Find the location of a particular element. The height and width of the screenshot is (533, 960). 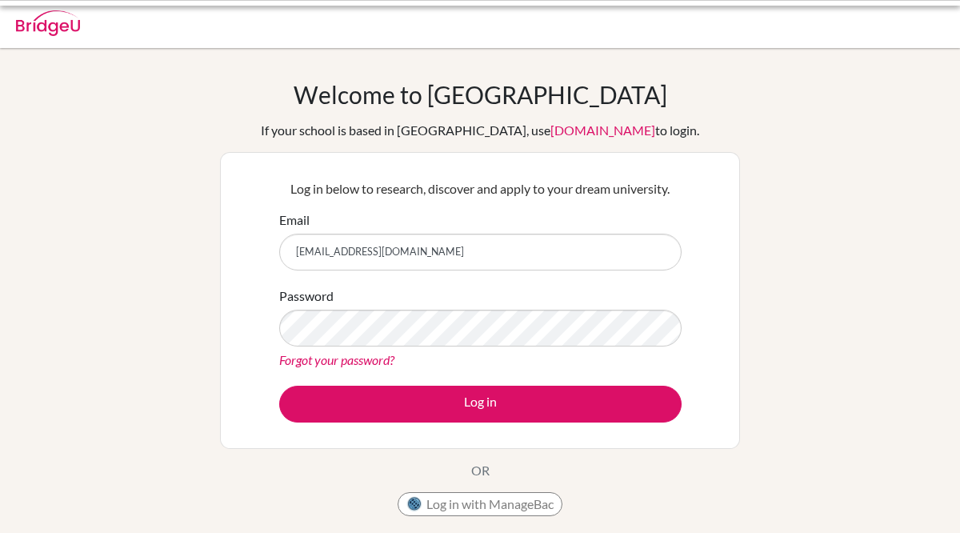

p: Log in below to research, discover and apply to your dream university. is located at coordinates (480, 189).